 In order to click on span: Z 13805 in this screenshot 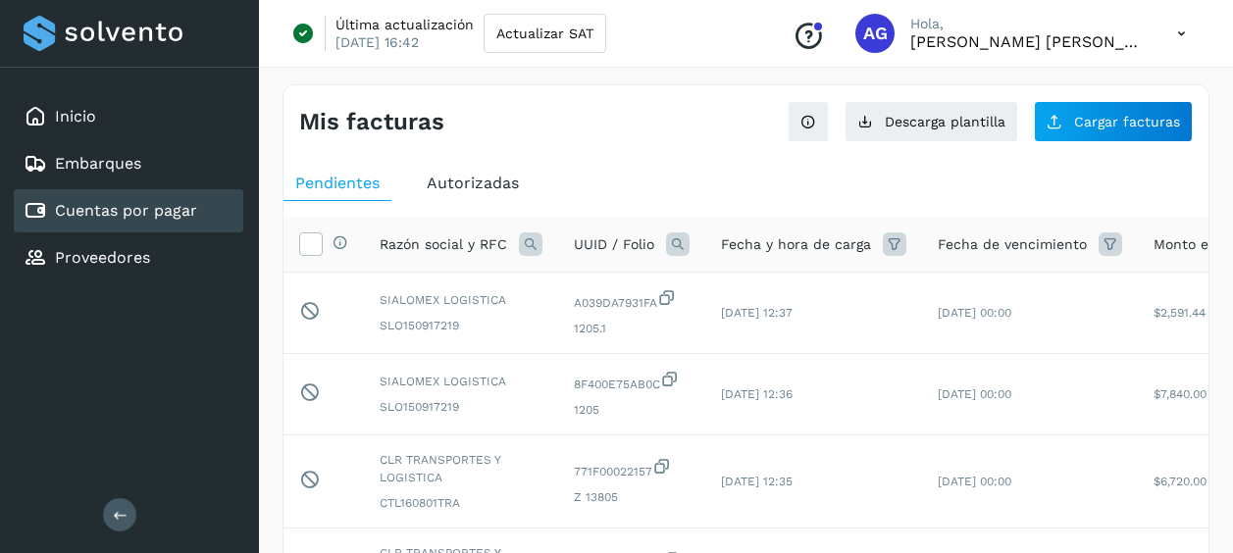, I will do `click(632, 497)`.